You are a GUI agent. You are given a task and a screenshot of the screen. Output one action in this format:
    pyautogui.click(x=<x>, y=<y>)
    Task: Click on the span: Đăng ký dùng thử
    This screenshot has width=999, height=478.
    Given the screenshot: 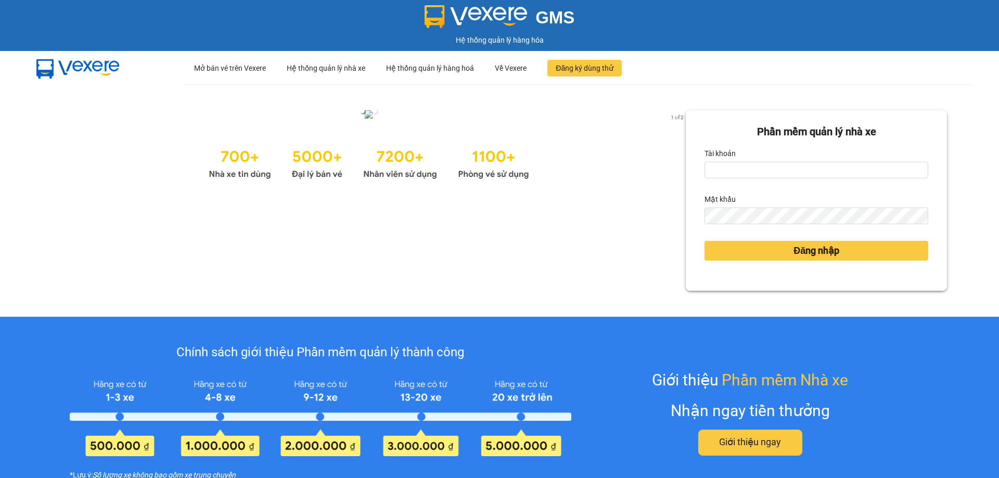 What is the action you would take?
    pyautogui.click(x=584, y=68)
    